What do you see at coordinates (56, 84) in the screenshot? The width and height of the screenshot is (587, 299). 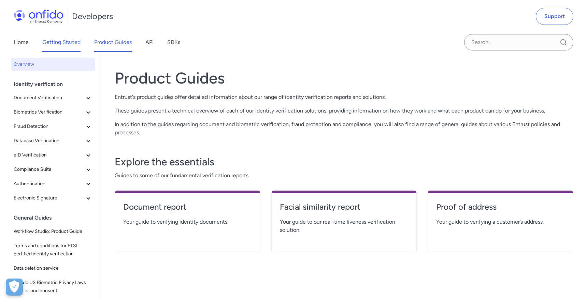 I see `div: Identity verification` at bounding box center [56, 84].